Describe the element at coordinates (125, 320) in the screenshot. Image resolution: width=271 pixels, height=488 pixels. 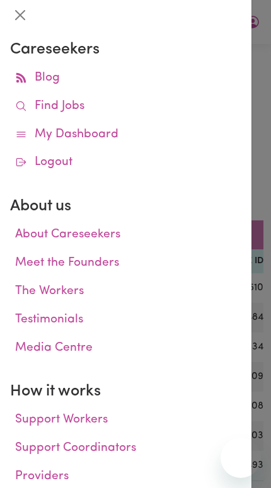
I see `a: Testimonials` at that location.